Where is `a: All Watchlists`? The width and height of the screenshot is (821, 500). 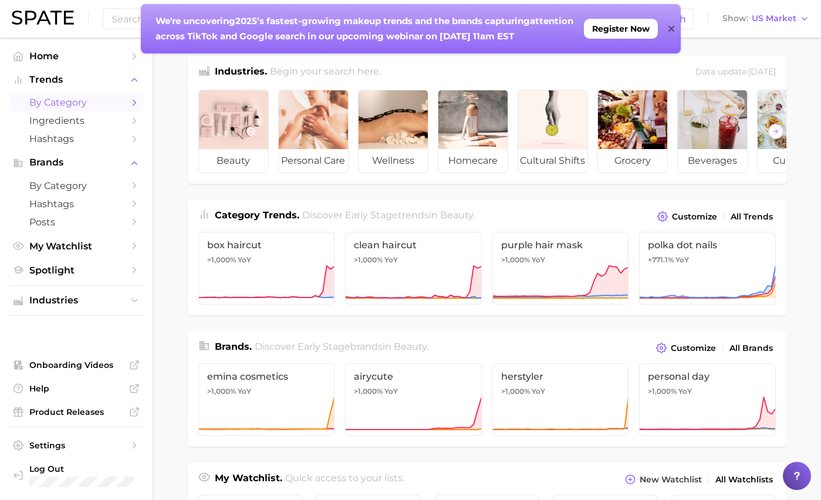
a: All Watchlists is located at coordinates (744, 480).